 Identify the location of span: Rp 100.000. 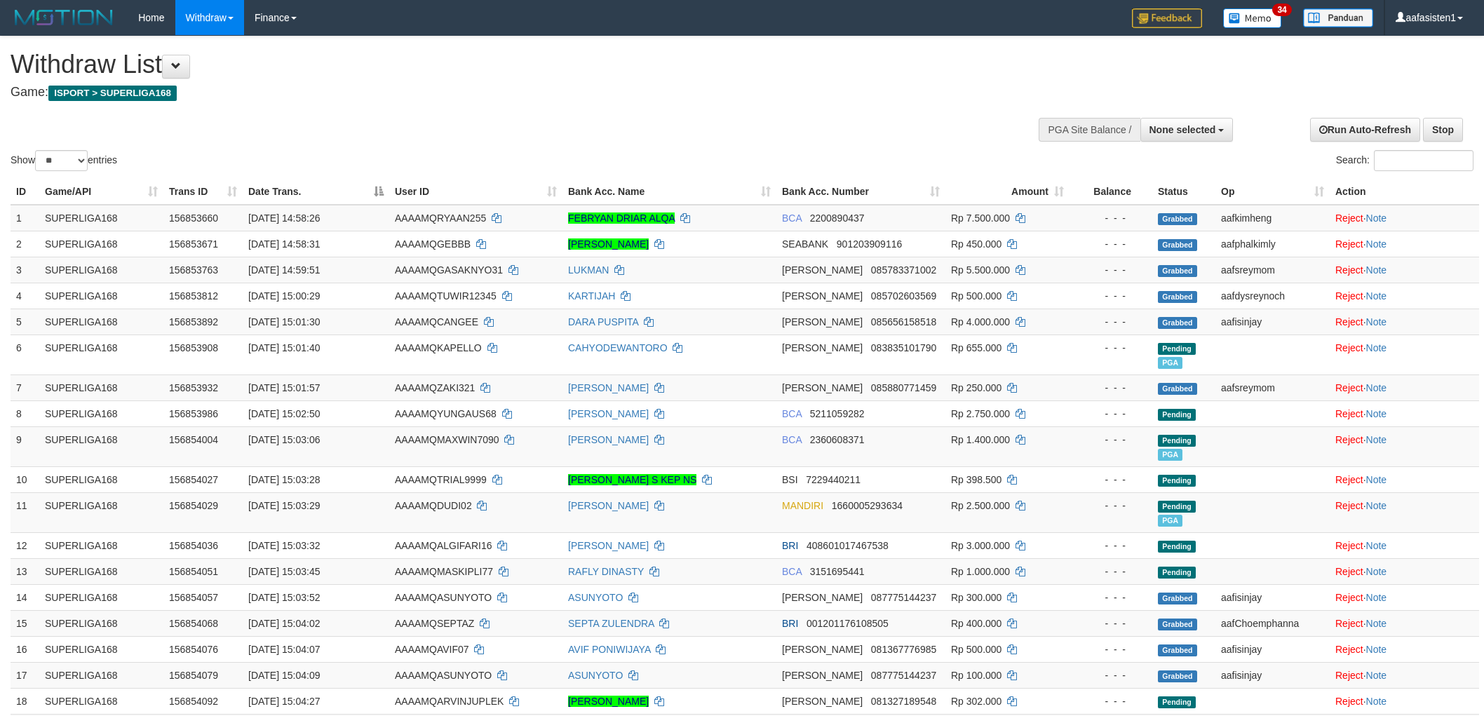
(976, 675).